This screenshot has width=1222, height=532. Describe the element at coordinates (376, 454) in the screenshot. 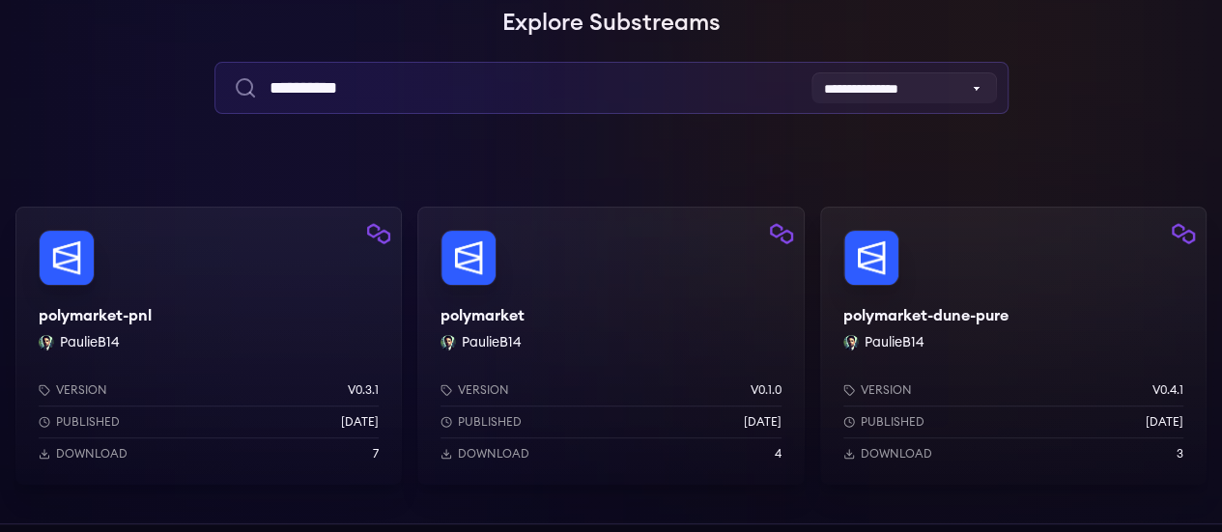

I see `p: 7` at that location.